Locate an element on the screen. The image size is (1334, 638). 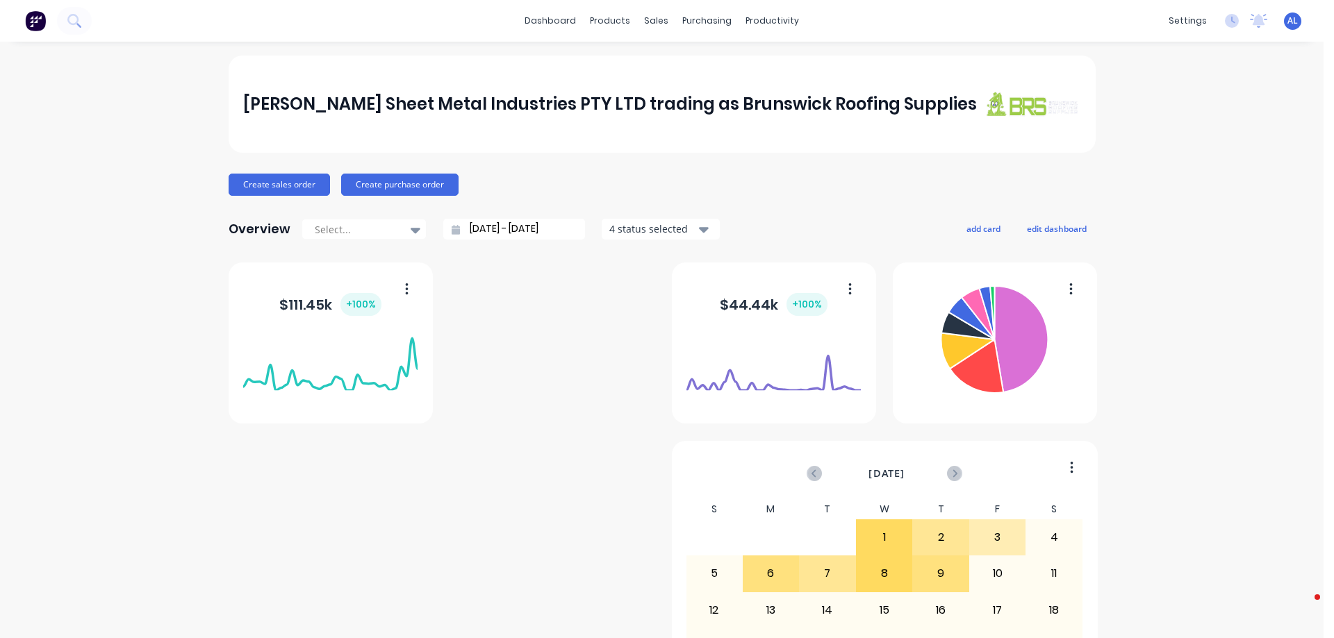
div: 13 is located at coordinates (771, 611).